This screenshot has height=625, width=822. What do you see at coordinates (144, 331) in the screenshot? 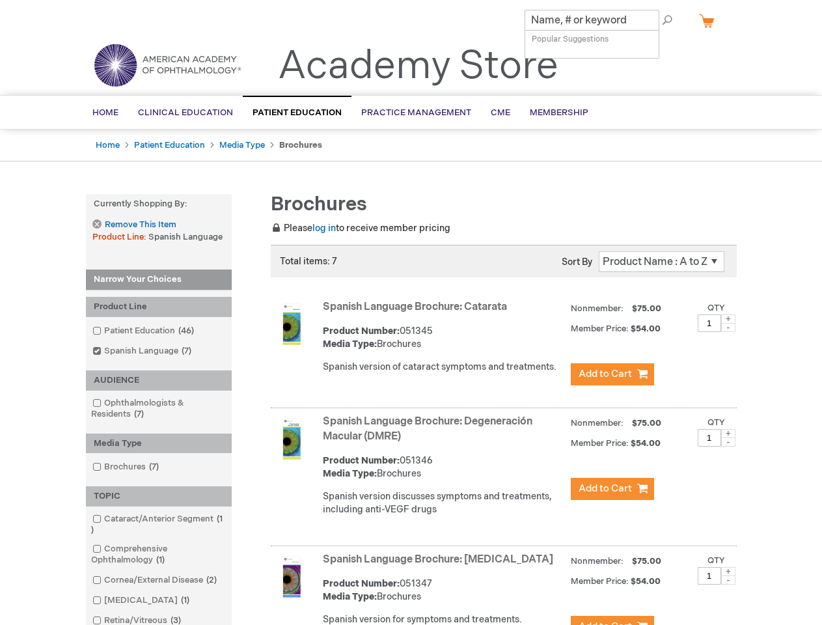
I see `a: Patient Education46` at bounding box center [144, 331].